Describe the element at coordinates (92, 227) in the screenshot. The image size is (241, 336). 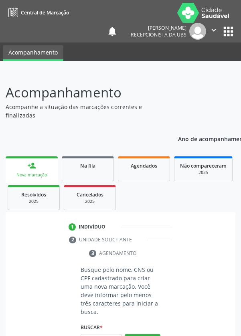
I see `div: Indivíduo` at that location.